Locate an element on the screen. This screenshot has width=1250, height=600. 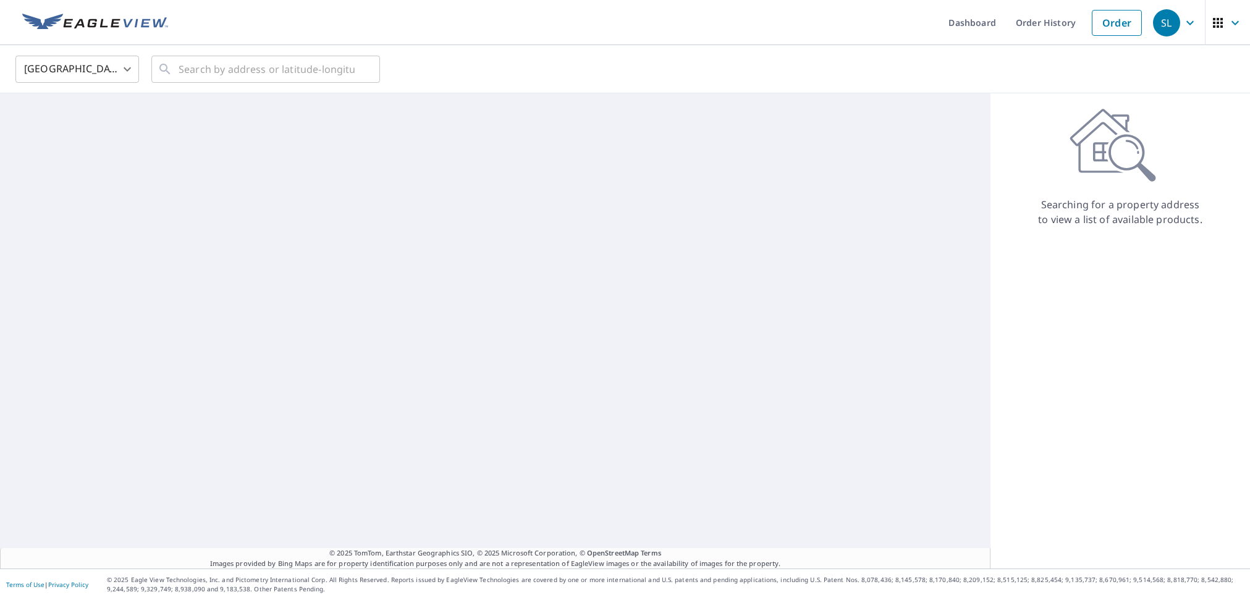
img: EV Logo is located at coordinates (95, 23).